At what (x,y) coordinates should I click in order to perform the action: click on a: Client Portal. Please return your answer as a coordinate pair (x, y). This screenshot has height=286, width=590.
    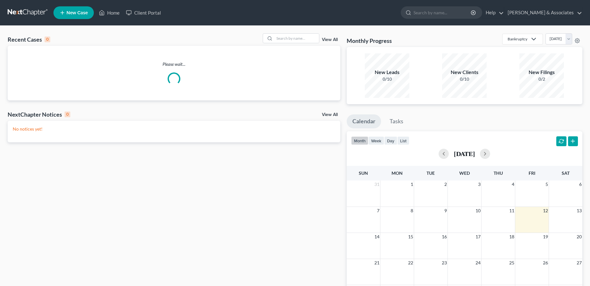
    Looking at the image, I should click on (143, 13).